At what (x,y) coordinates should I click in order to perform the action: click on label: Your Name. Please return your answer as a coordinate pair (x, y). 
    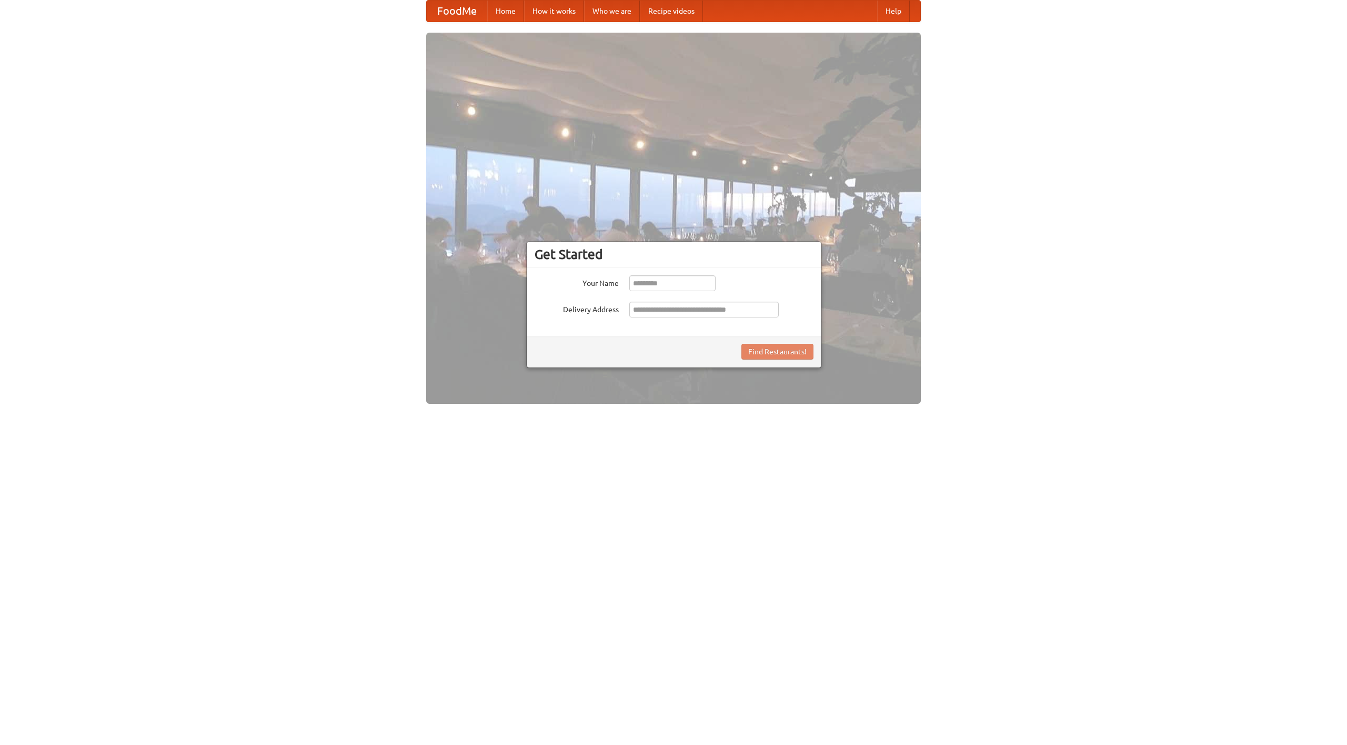
    Looking at the image, I should click on (577, 282).